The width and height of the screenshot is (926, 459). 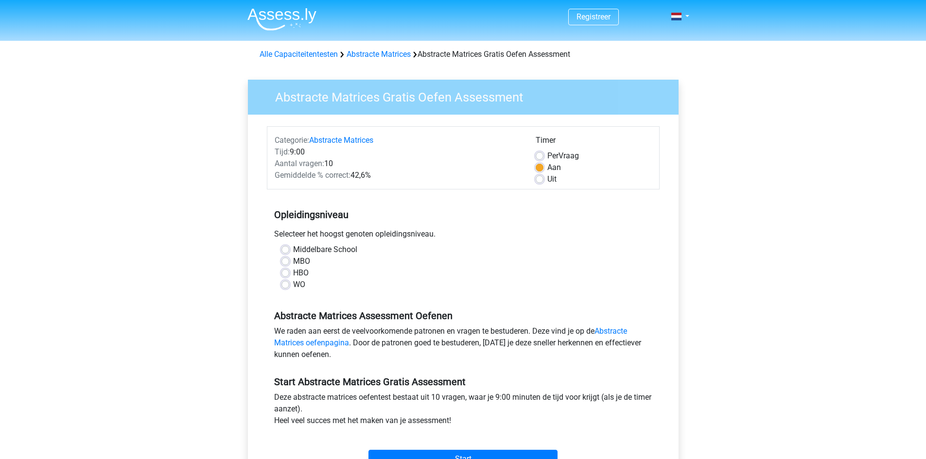 I want to click on div: We raden aan eerst de veelvoorkomende patronen en vragen te bestuderen. Deze vind je op de . Door..., so click(x=463, y=345).